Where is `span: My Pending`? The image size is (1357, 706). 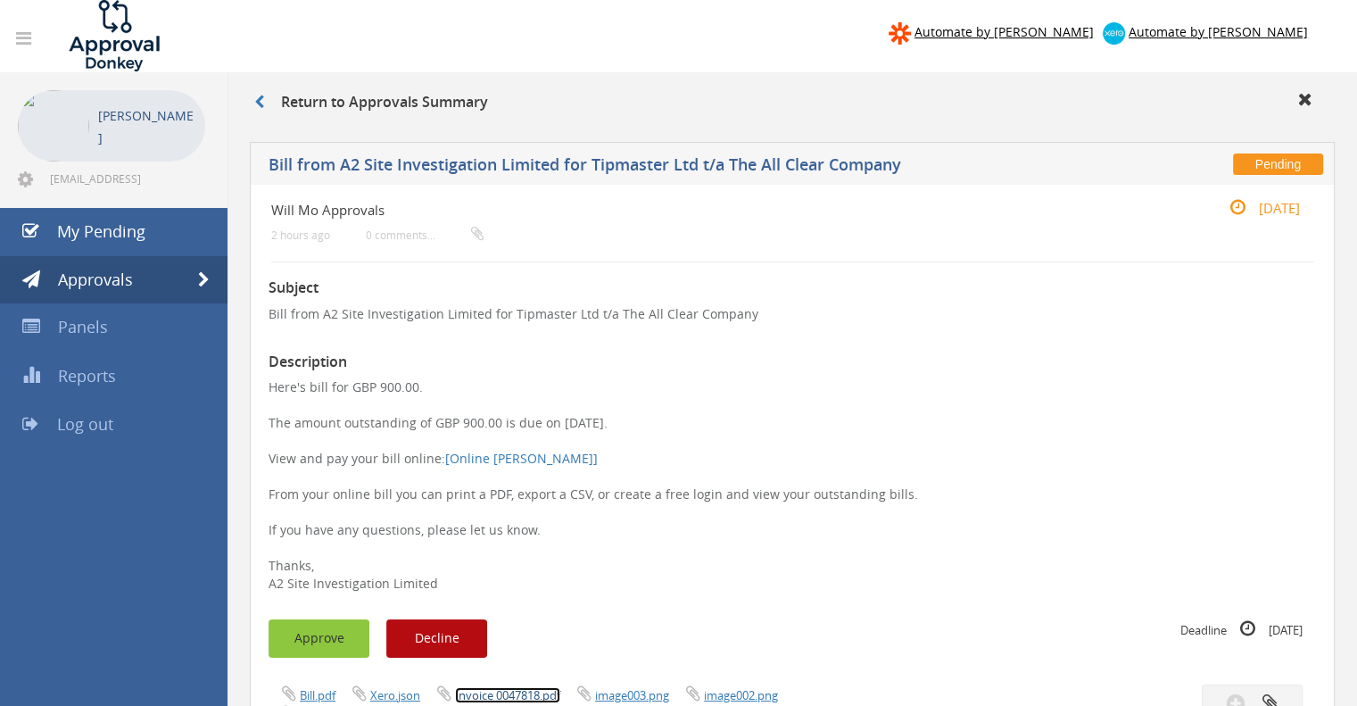 span: My Pending is located at coordinates (101, 231).